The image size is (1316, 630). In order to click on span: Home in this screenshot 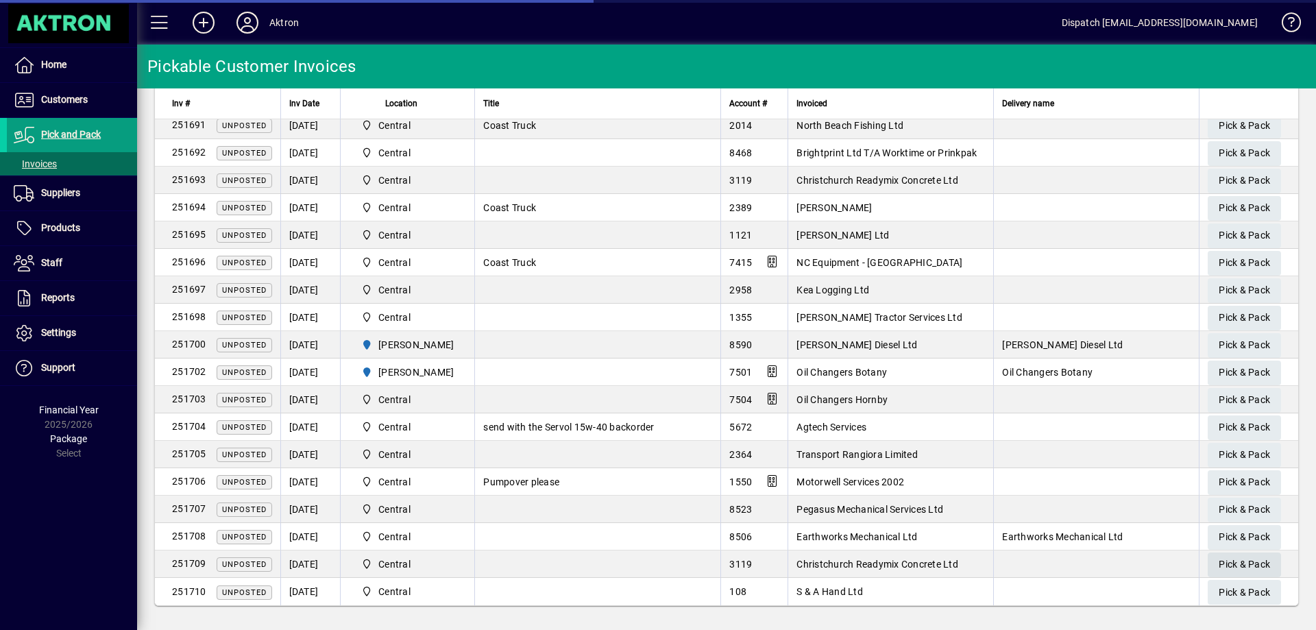, I will do `click(53, 64)`.